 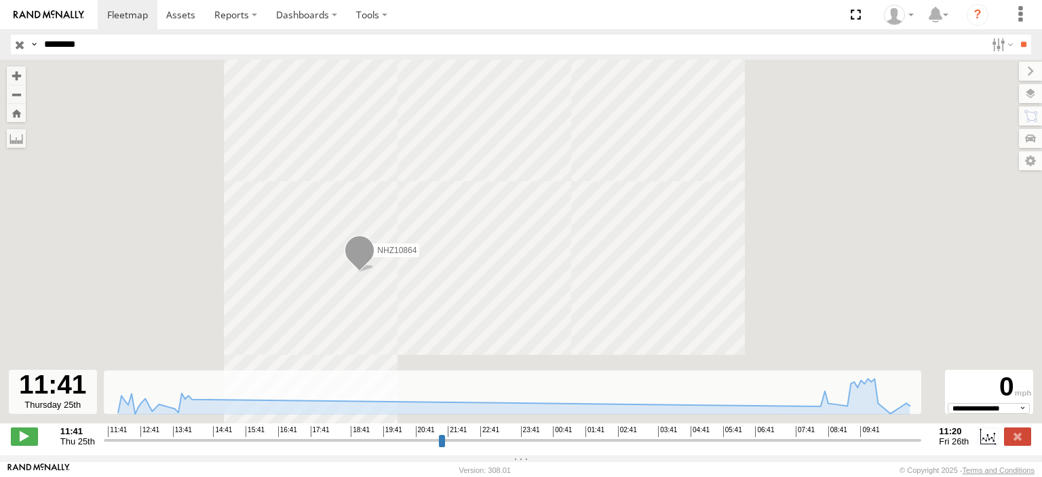 I want to click on span: 17:41, so click(x=320, y=432).